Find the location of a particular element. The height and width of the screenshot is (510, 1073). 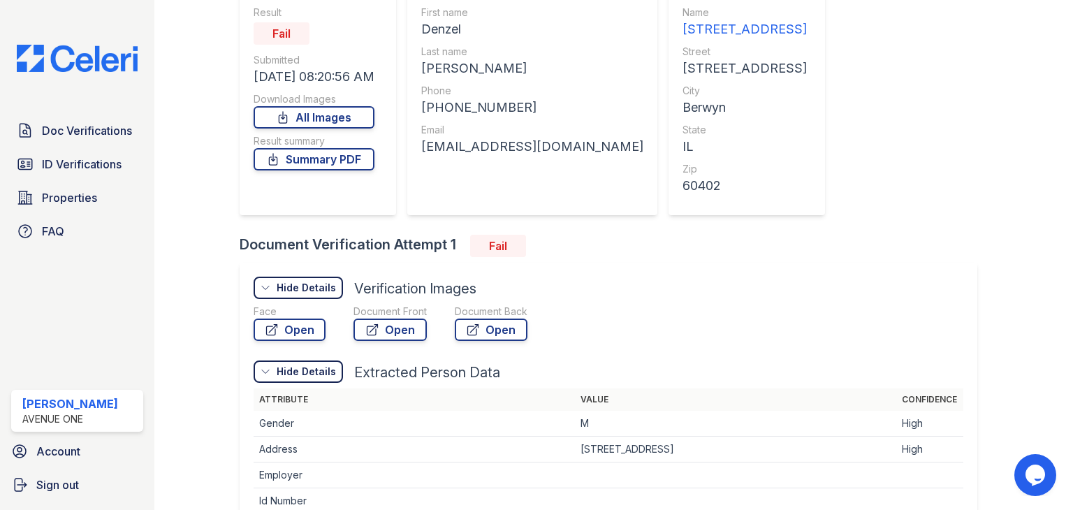

a: Account is located at coordinates (77, 451).